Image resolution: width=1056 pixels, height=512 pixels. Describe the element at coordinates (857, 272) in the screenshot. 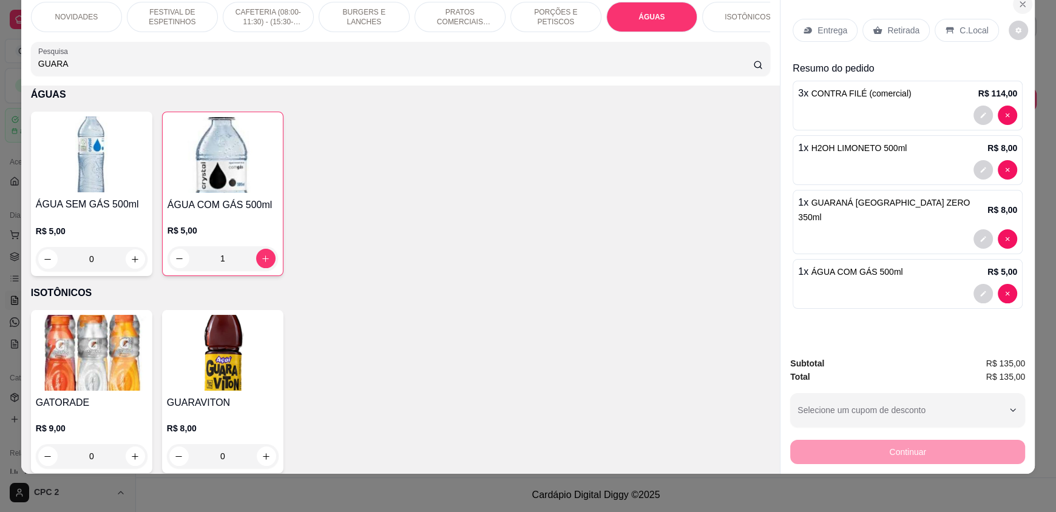

I see `span: ÁGUA COM GÁS 500ml` at that location.